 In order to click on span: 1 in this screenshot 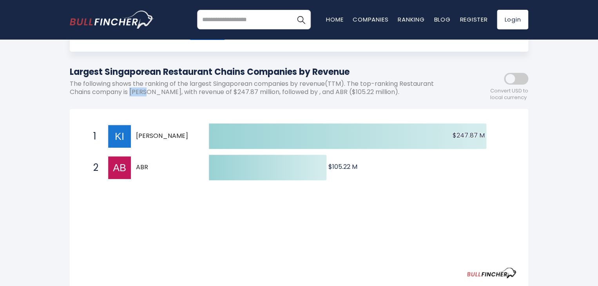, I will do `click(93, 136)`.